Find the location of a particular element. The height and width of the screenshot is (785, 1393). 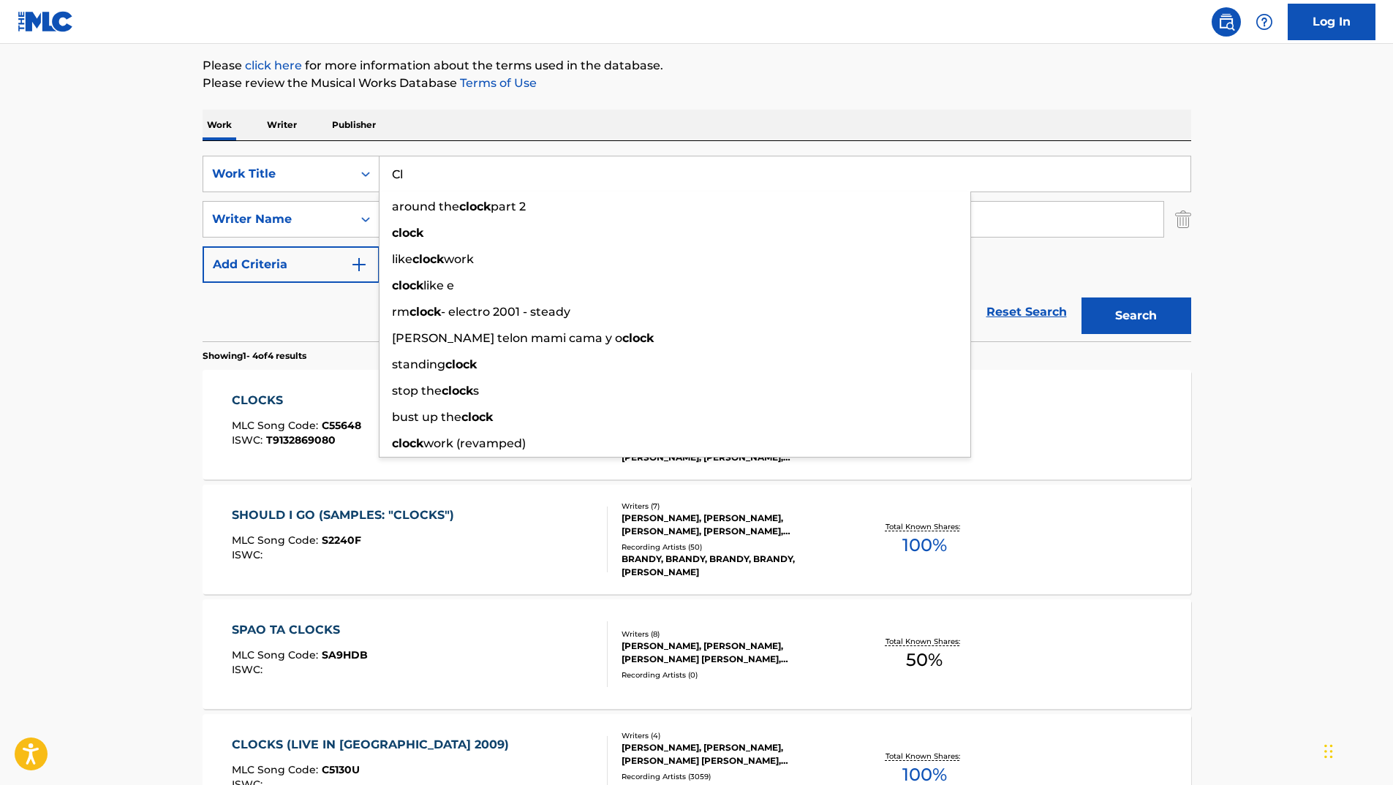

span: standing is located at coordinates (418, 364).